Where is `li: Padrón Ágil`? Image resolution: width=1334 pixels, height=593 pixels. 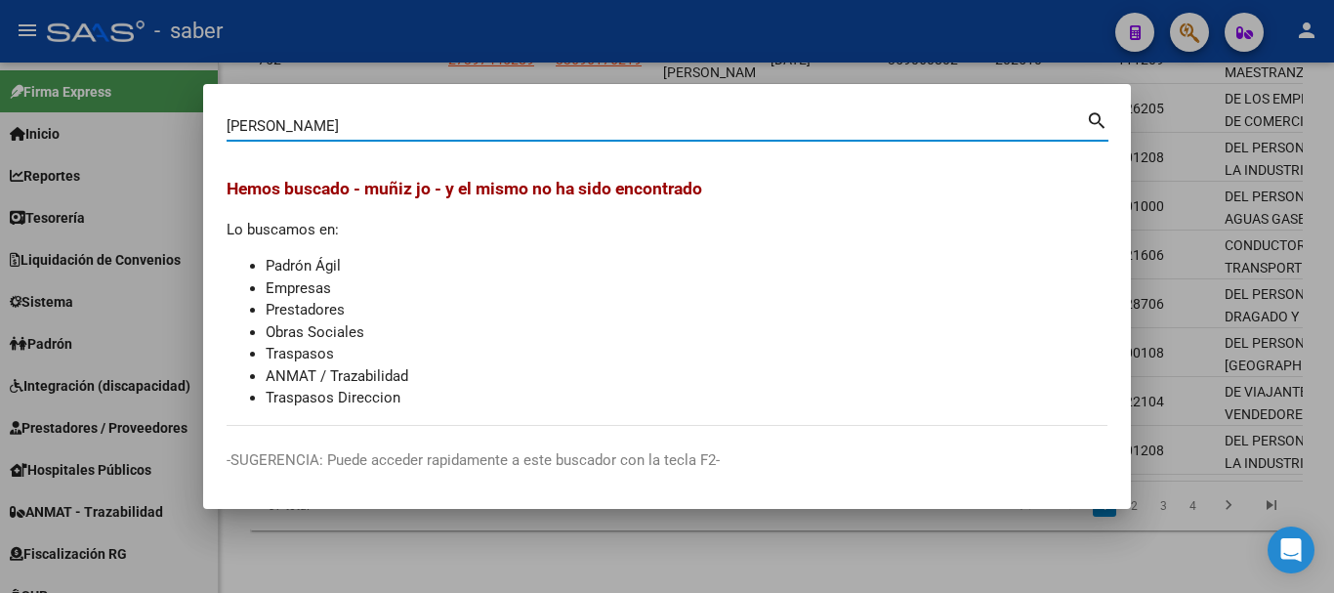 li: Padrón Ágil is located at coordinates (687, 266).